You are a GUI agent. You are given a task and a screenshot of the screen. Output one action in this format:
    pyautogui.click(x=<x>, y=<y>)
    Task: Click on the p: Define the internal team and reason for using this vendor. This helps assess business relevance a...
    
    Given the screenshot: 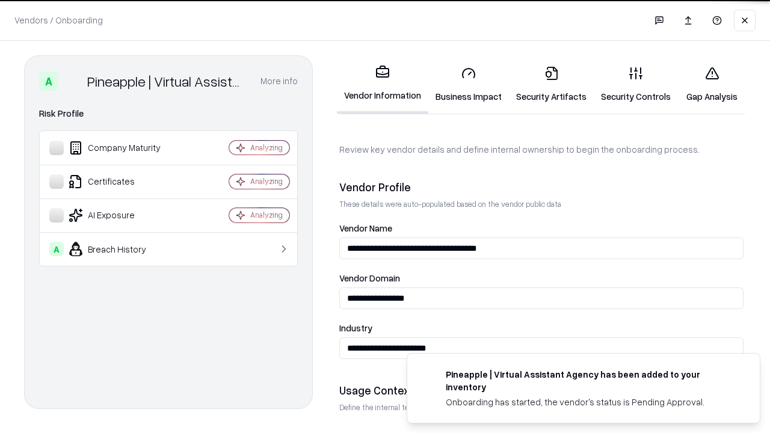 What is the action you would take?
    pyautogui.click(x=541, y=407)
    